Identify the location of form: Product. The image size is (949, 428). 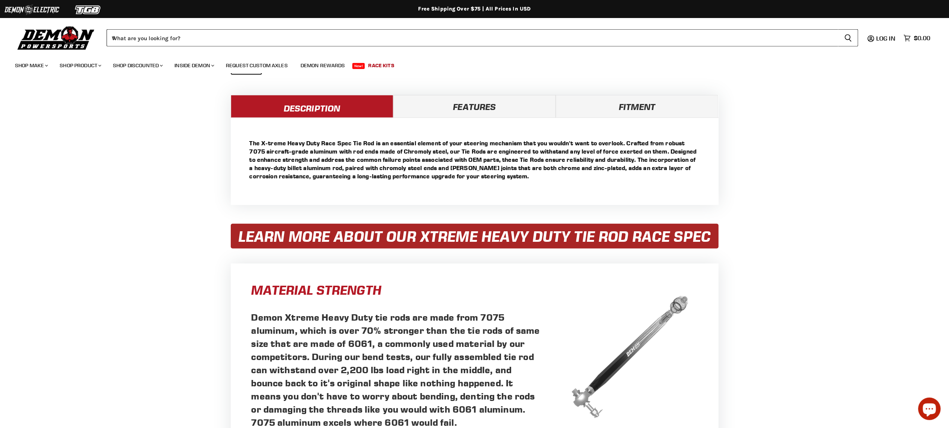
(482, 38).